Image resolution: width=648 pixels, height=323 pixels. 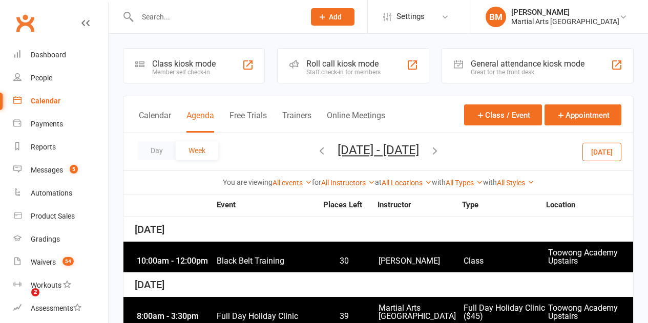 What do you see at coordinates (60, 124) in the screenshot?
I see `a: Payments` at bounding box center [60, 124].